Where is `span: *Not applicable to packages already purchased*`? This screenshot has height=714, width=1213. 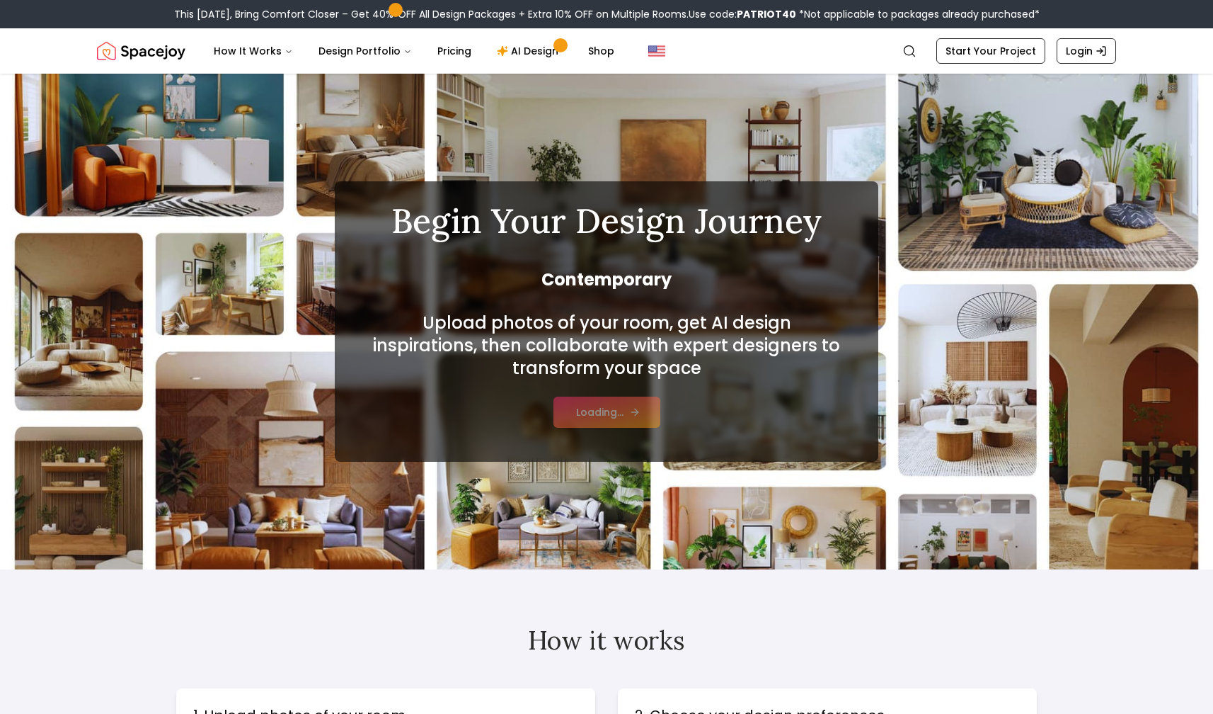
span: *Not applicable to packages already purchased* is located at coordinates (918, 14).